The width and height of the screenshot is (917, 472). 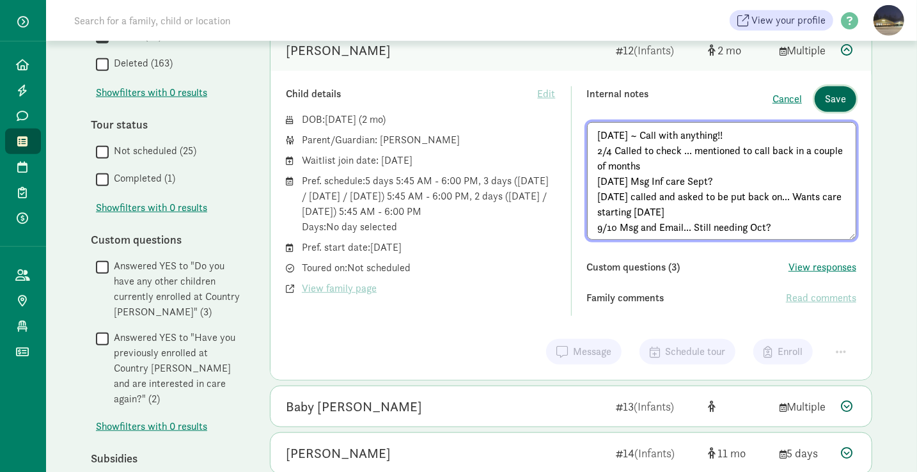 I want to click on span: View responses, so click(x=823, y=267).